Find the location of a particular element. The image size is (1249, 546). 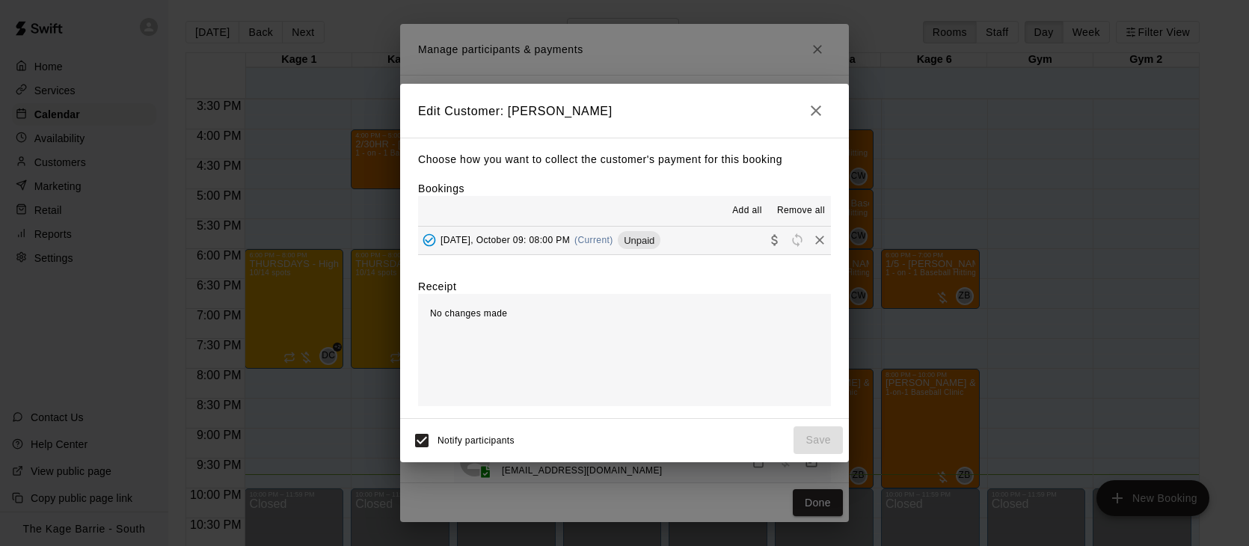

span: Remove all is located at coordinates (801, 211).